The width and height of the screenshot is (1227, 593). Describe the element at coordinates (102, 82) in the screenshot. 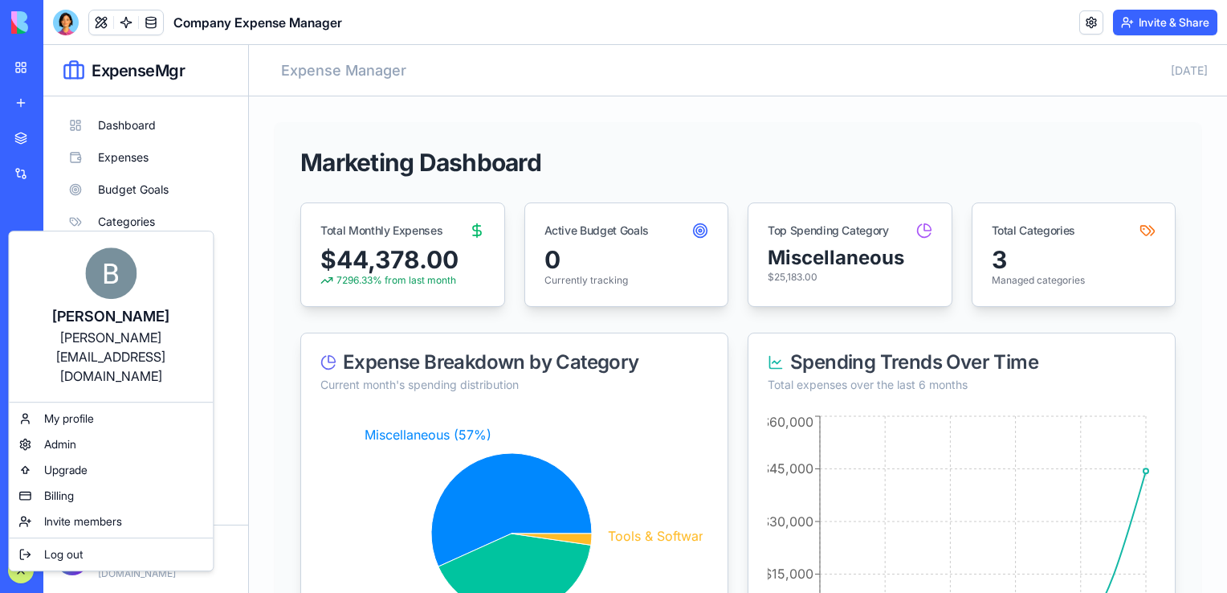

I see `a: Dashboard` at that location.